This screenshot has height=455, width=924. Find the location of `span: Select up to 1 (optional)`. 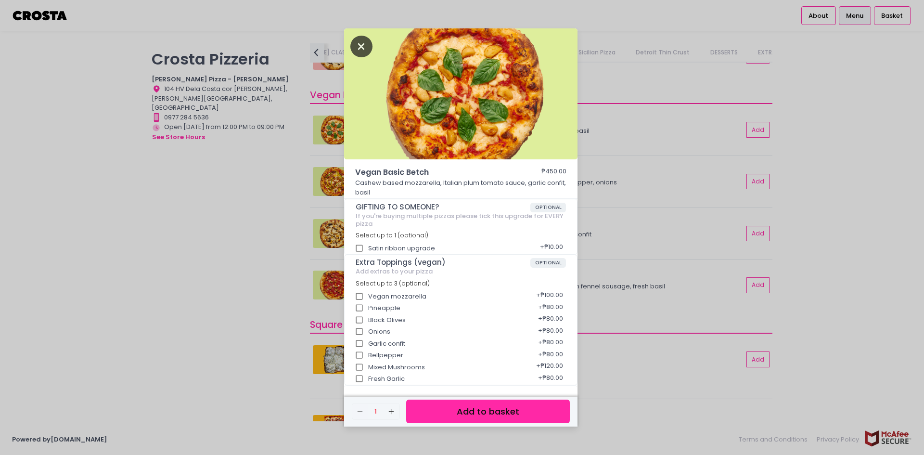

span: Select up to 1 (optional) is located at coordinates (392, 235).